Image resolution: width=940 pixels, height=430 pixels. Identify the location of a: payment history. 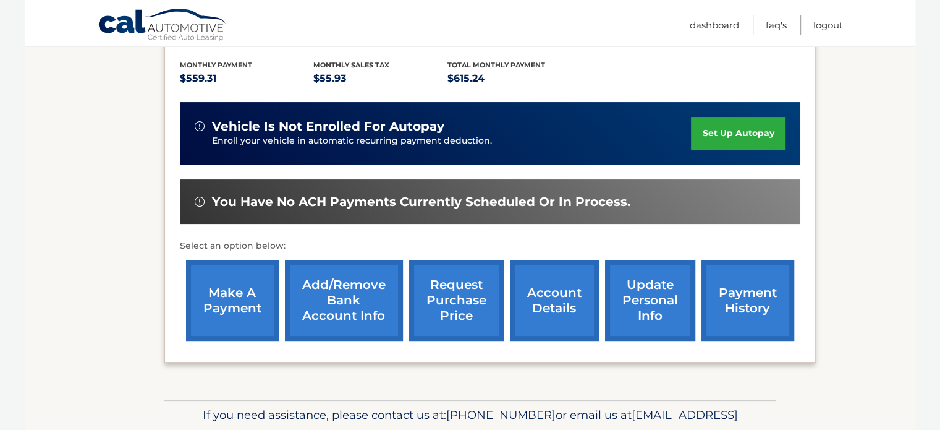
(748, 300).